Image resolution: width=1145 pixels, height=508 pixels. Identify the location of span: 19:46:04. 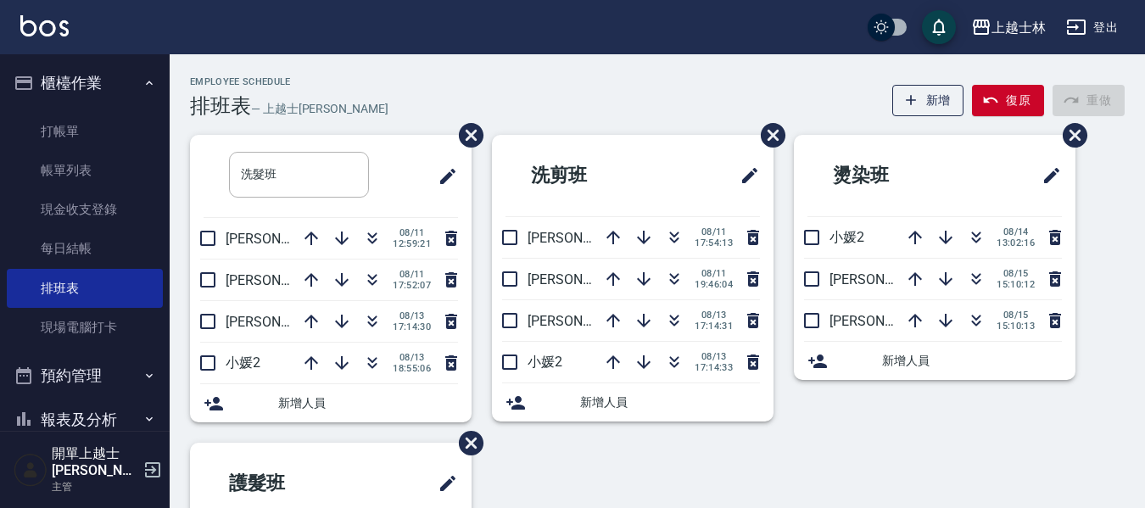
(714, 284).